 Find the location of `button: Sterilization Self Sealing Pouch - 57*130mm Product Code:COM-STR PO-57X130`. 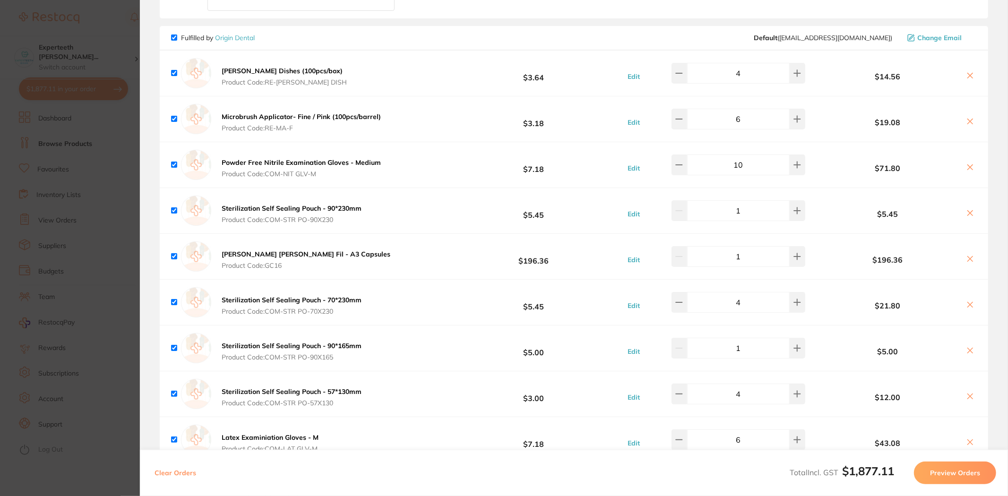

button: Sterilization Self Sealing Pouch - 57*130mm Product Code:COM-STR PO-57X130 is located at coordinates (292, 398).